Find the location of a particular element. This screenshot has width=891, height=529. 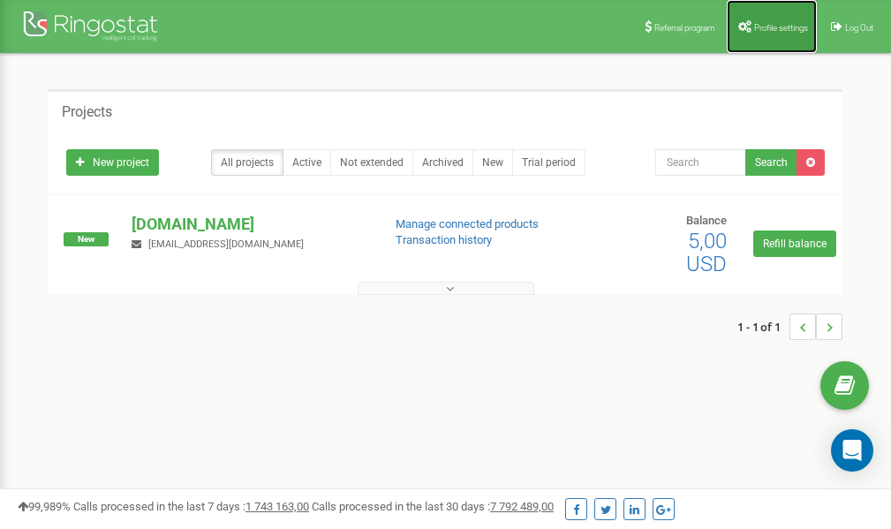

u: 1 743 163,00 is located at coordinates (277, 506).